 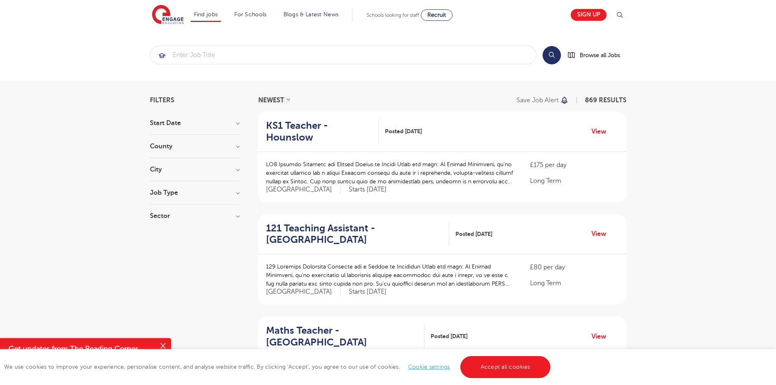 What do you see at coordinates (206, 14) in the screenshot?
I see `a: Find jobs` at bounding box center [206, 14].